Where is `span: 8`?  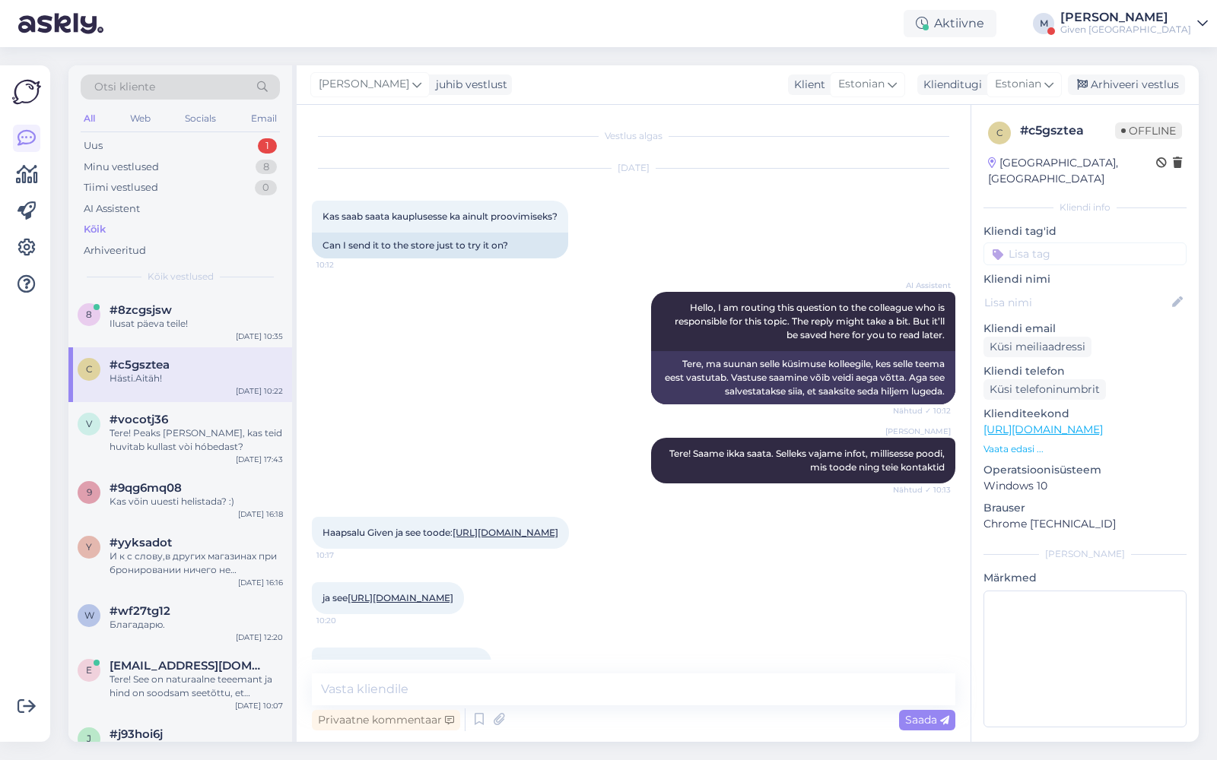
span: 8 is located at coordinates (89, 314).